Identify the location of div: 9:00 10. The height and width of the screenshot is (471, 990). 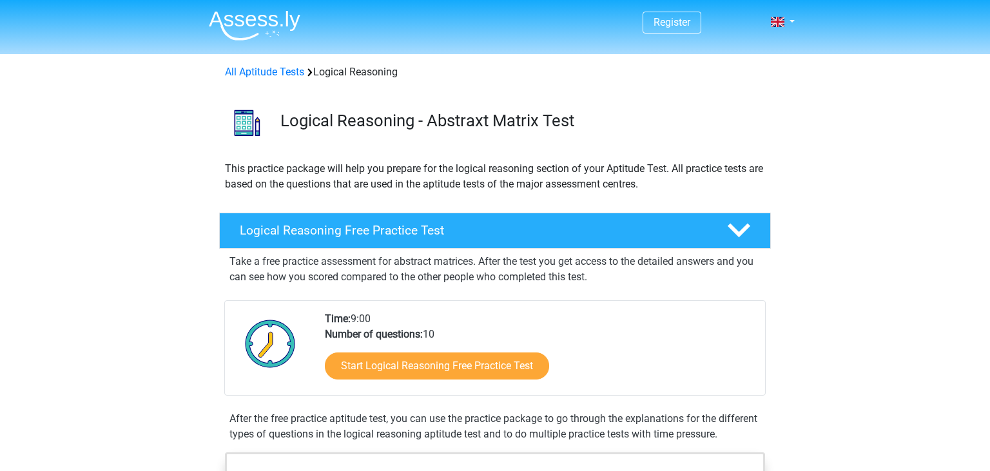
(540, 353).